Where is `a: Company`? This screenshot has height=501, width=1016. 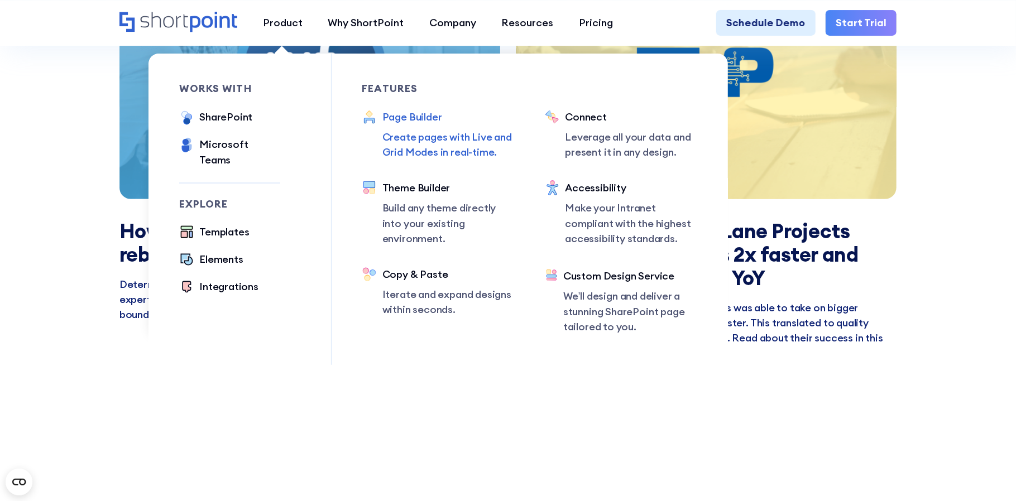
a: Company is located at coordinates (453, 22).